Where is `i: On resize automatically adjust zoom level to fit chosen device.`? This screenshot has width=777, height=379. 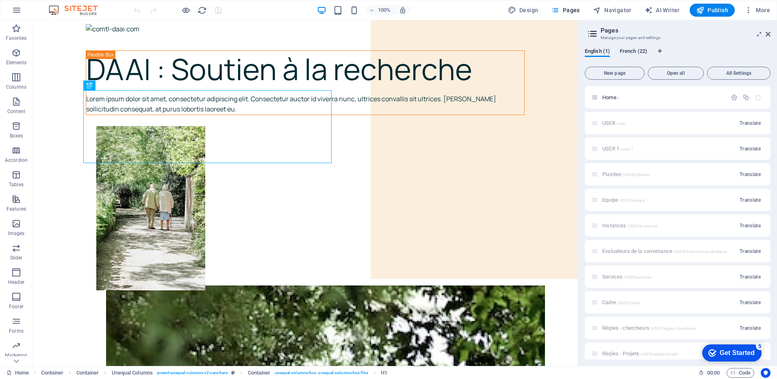
i: On resize automatically adjust zoom level to fit chosen device. is located at coordinates (403, 10).